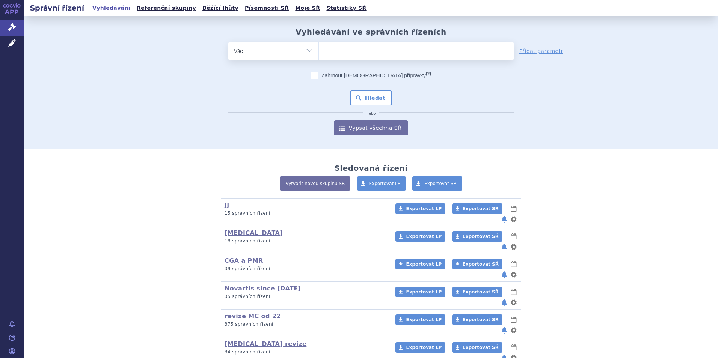 This screenshot has height=358, width=718. I want to click on a: Písemnosti SŘ, so click(266, 8).